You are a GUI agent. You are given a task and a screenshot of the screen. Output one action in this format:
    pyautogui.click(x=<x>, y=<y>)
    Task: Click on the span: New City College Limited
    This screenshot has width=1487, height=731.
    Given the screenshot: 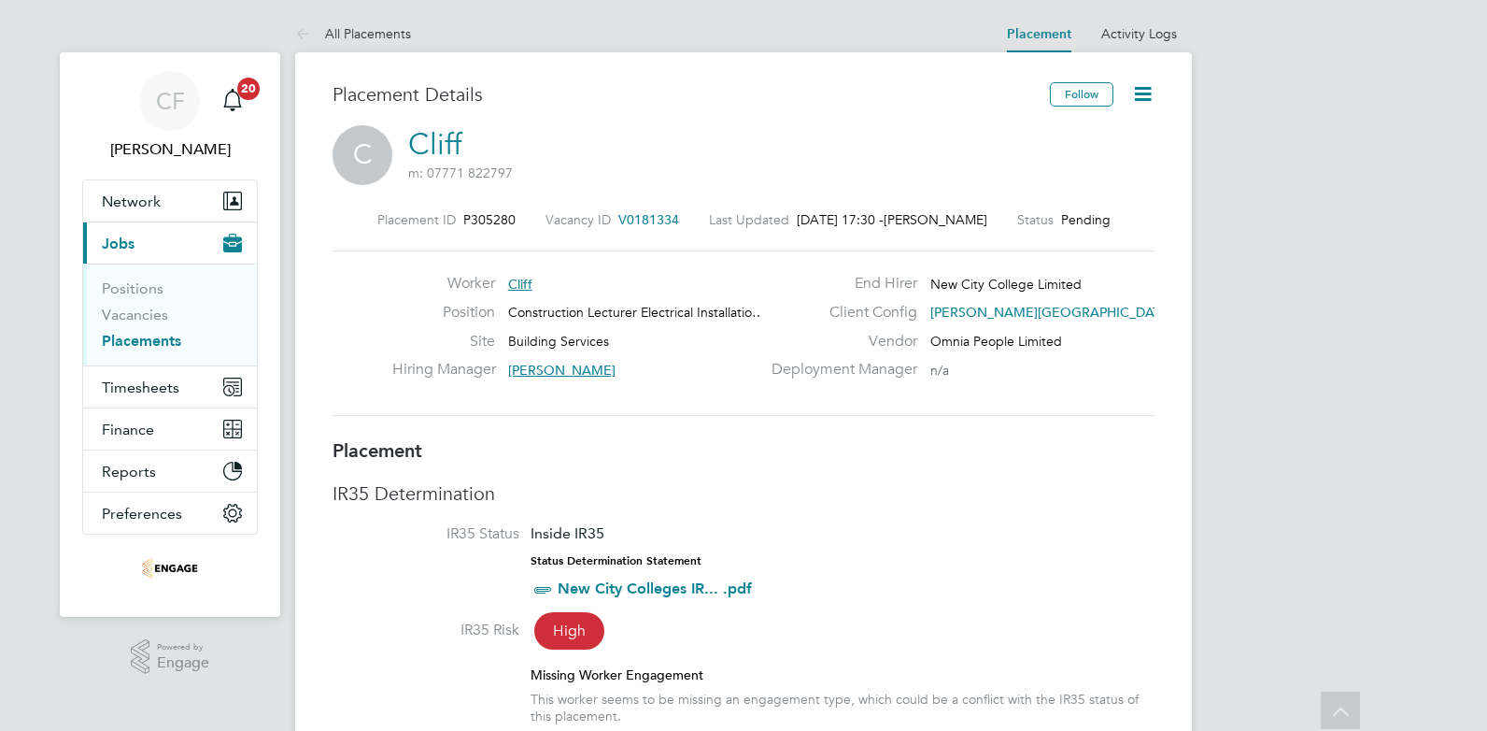 What is the action you would take?
    pyautogui.click(x=1006, y=284)
    